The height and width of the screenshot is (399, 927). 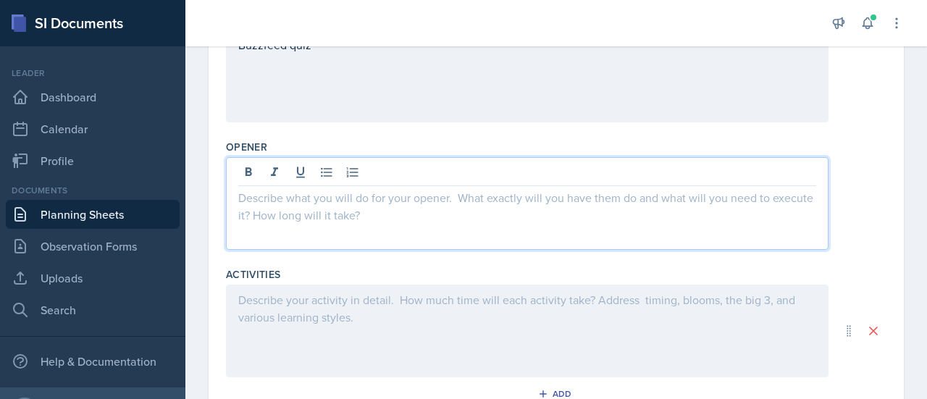 What do you see at coordinates (93, 310) in the screenshot?
I see `a: Search` at bounding box center [93, 310].